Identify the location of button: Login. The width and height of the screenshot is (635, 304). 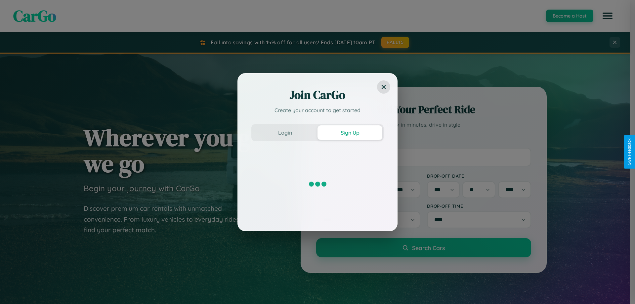
(285, 133).